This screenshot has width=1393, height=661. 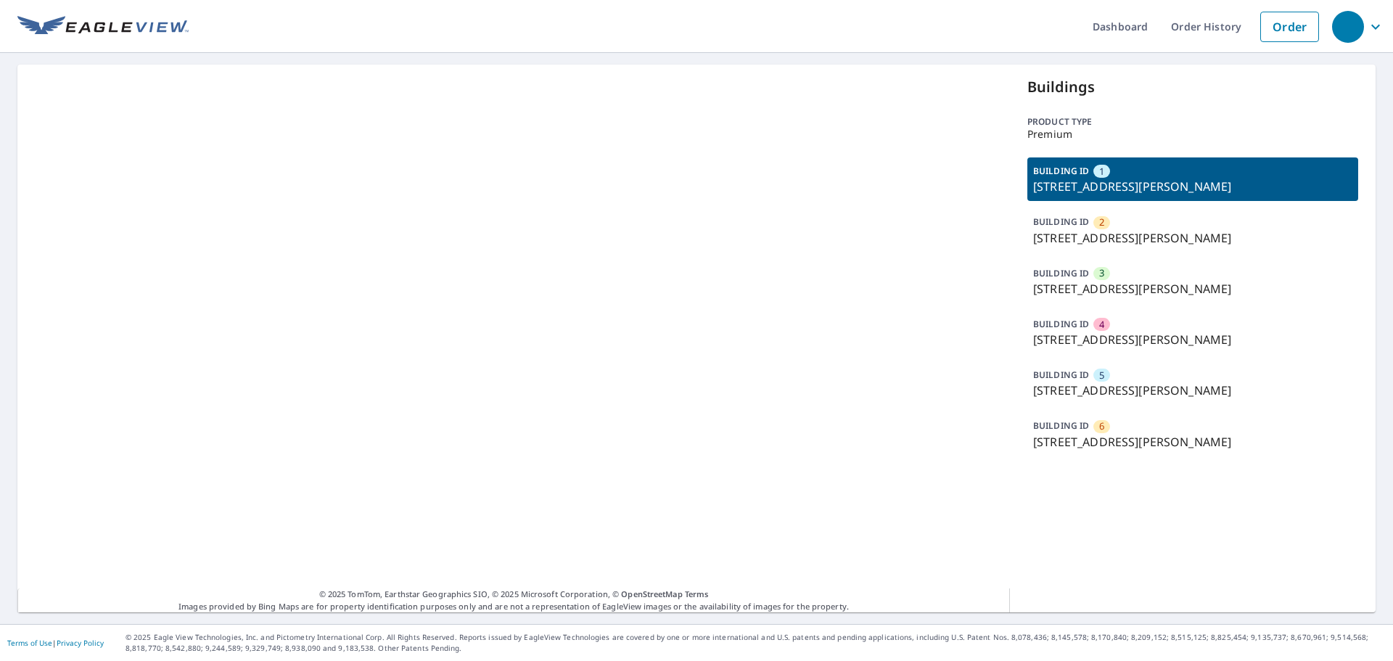 What do you see at coordinates (652, 594) in the screenshot?
I see `a: OpenStreetMap` at bounding box center [652, 594].